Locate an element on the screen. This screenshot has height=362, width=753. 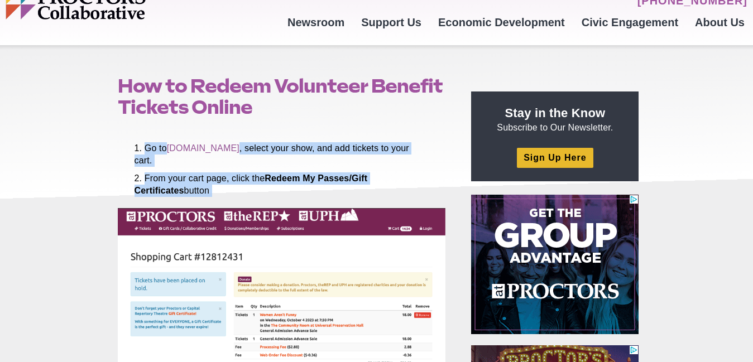
a: Newsroom is located at coordinates (316, 22).